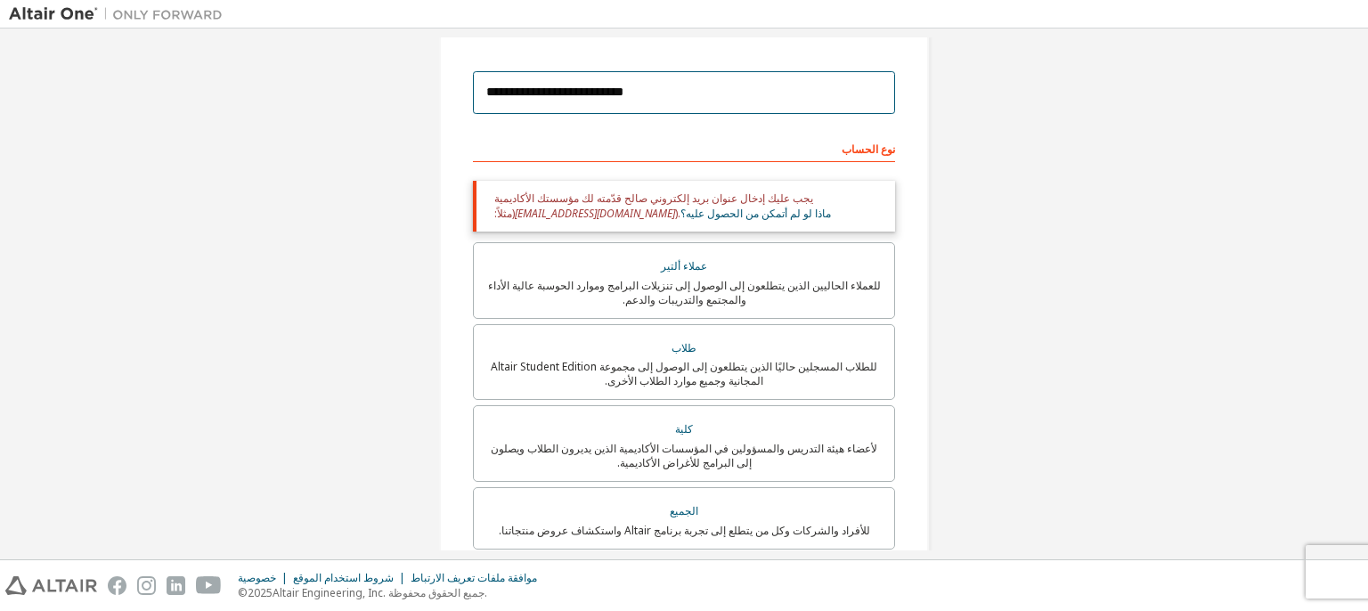 This screenshot has width=1368, height=611. I want to click on font: للأفراد والشركات وكل من يتطلع إلى تجربة برنامج Altair واستكشاف عروض منتجاتنا., so click(684, 530).